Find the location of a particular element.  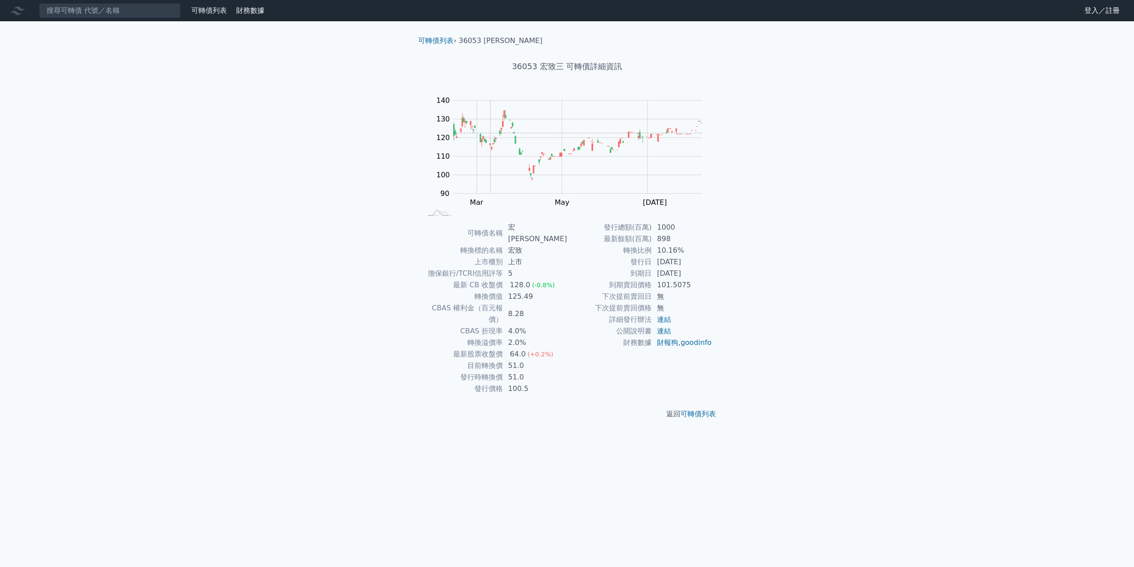

td: 到期賣回價格 is located at coordinates (609, 285).